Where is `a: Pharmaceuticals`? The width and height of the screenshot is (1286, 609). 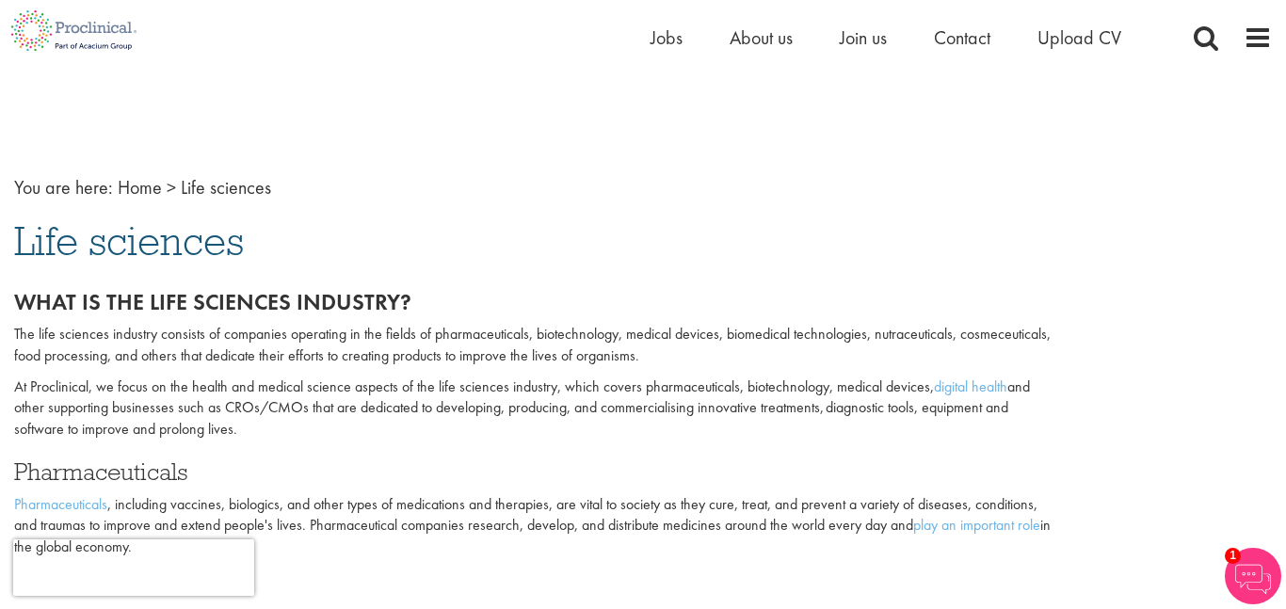 a: Pharmaceuticals is located at coordinates (60, 504).